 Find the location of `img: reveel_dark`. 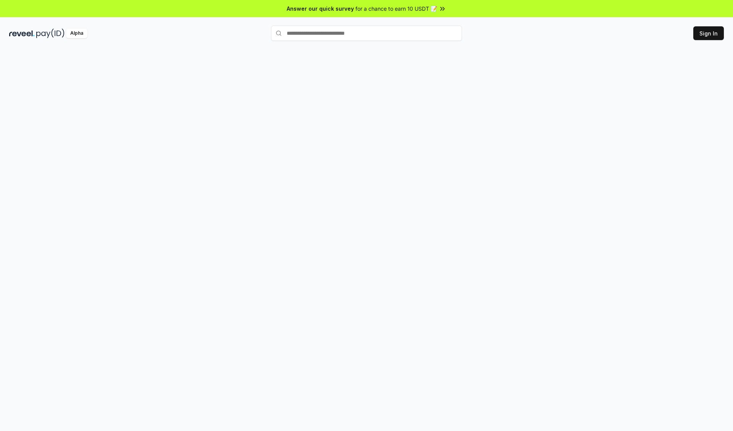

img: reveel_dark is located at coordinates (22, 33).